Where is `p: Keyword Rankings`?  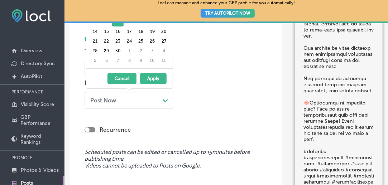
p: Keyword Rankings is located at coordinates (41, 140).